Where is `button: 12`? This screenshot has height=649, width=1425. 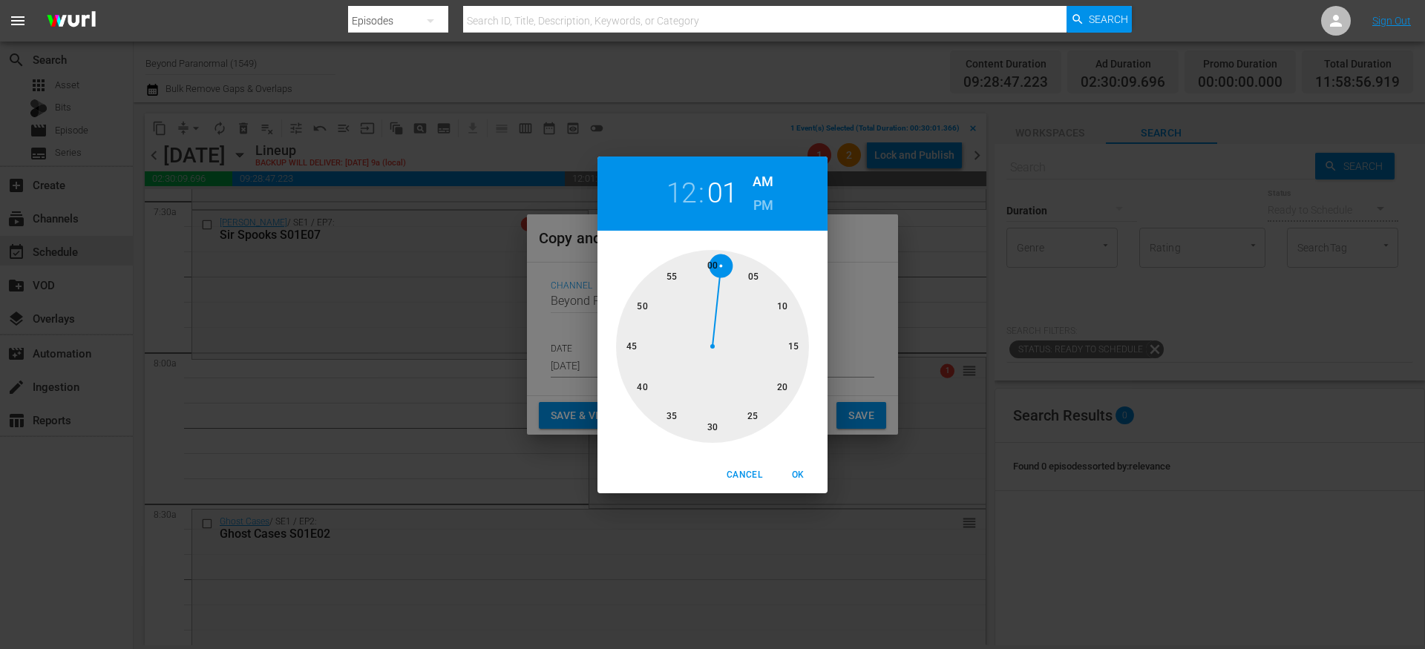
button: 12 is located at coordinates (681, 193).